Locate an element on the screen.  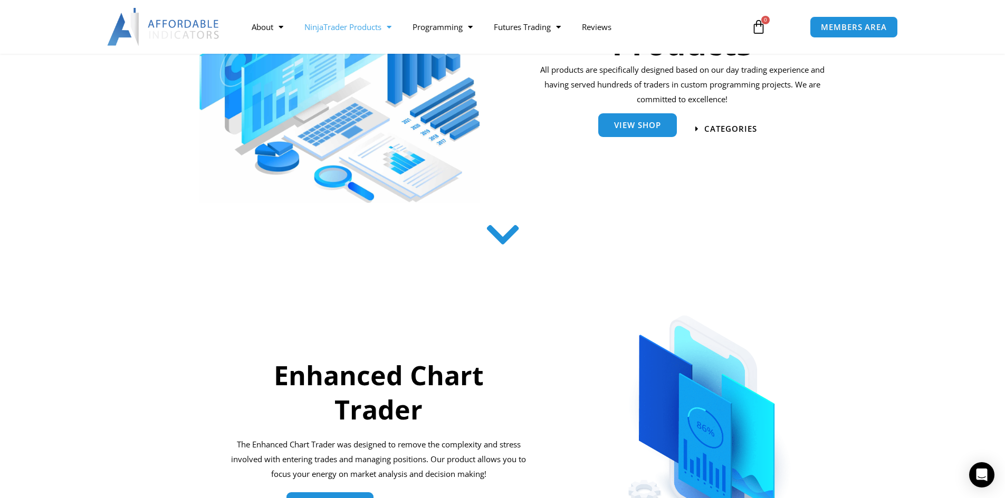
a: View Shop is located at coordinates (637, 125).